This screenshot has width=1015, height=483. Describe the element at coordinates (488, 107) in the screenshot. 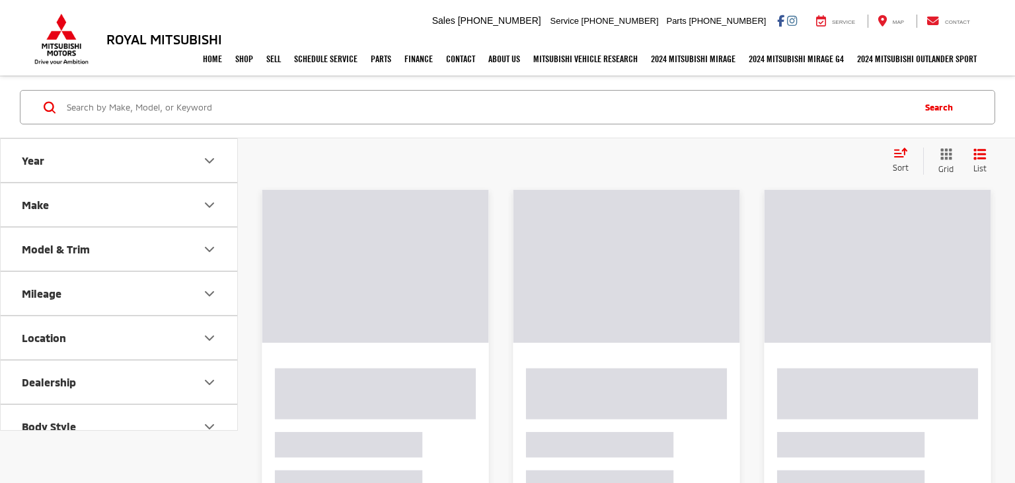

I see `form: Search by Make, Model, or Keyword` at that location.